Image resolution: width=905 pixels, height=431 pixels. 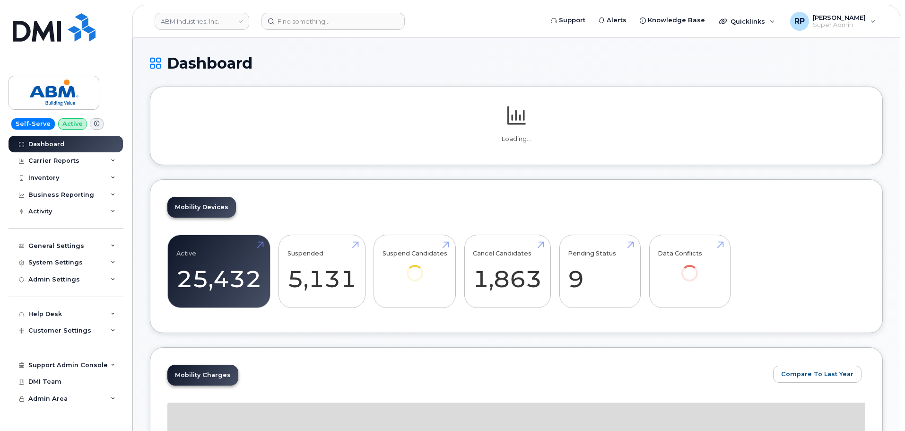 What do you see at coordinates (516, 63) in the screenshot?
I see `h1: Dashboard` at bounding box center [516, 63].